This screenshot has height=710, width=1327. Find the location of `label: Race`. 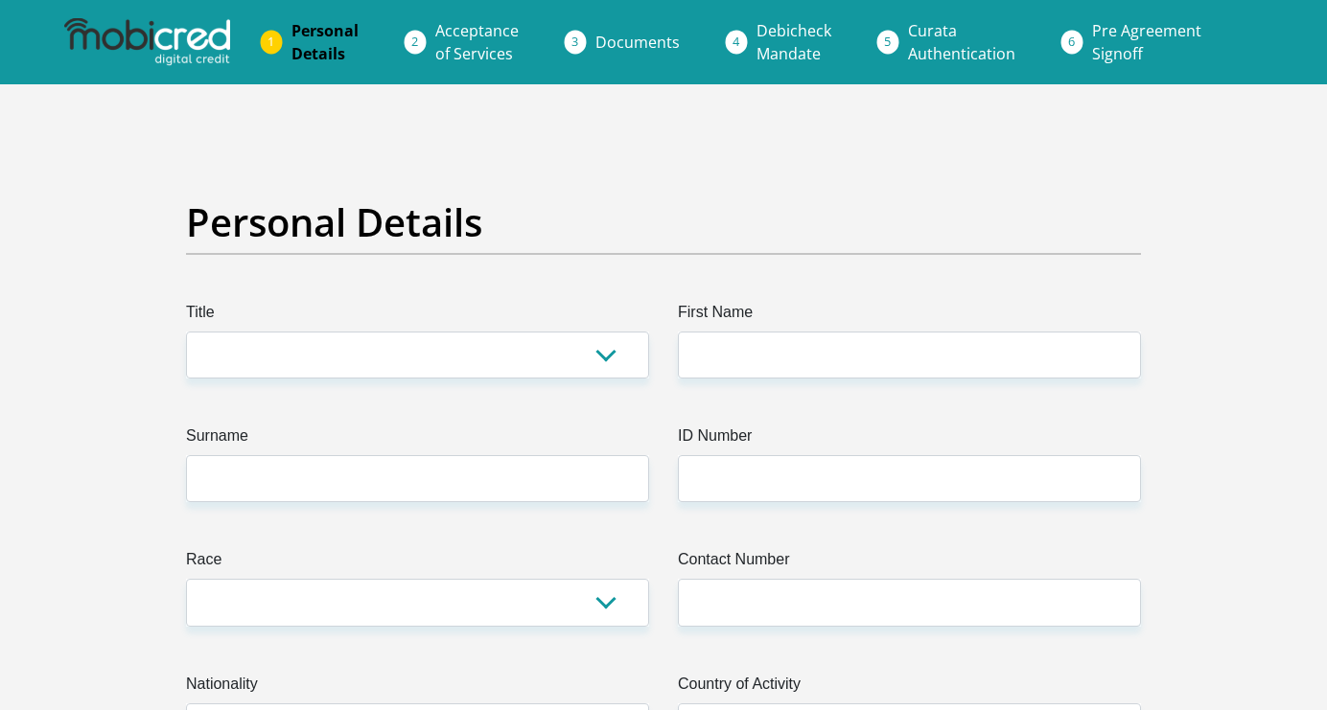

label: Race is located at coordinates (417, 564).